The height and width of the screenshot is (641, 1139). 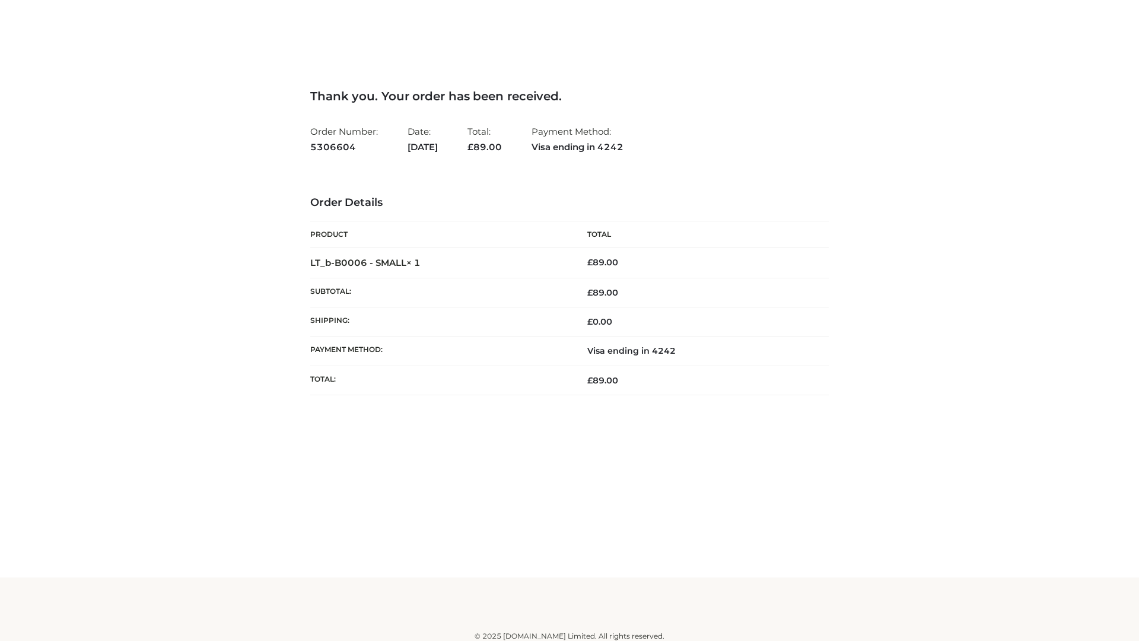 I want to click on bdi: 89.00, so click(x=603, y=262).